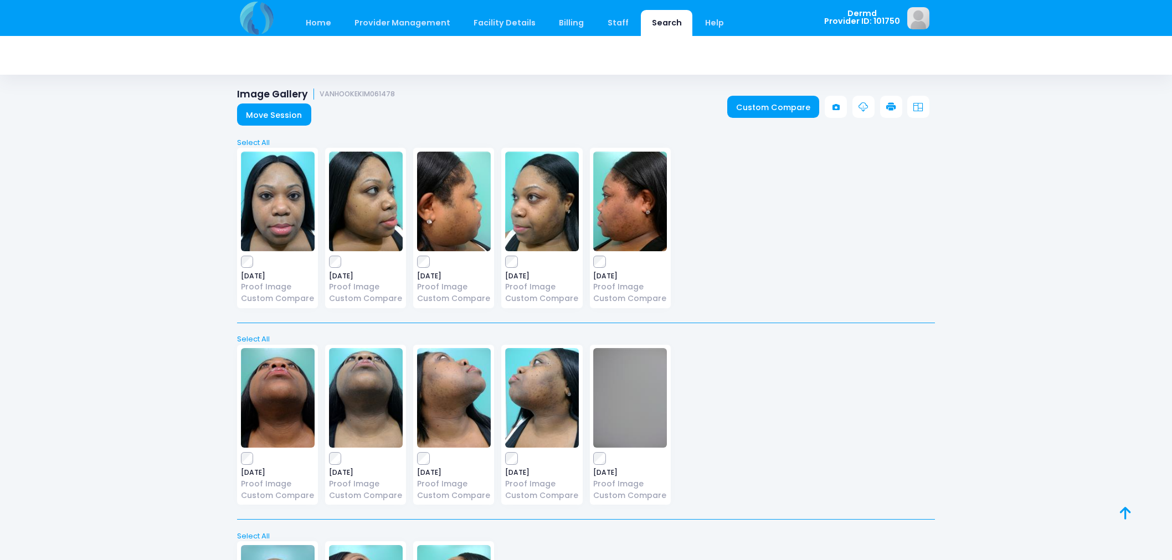  Describe the element at coordinates (402, 23) in the screenshot. I see `a: Provider Management` at that location.